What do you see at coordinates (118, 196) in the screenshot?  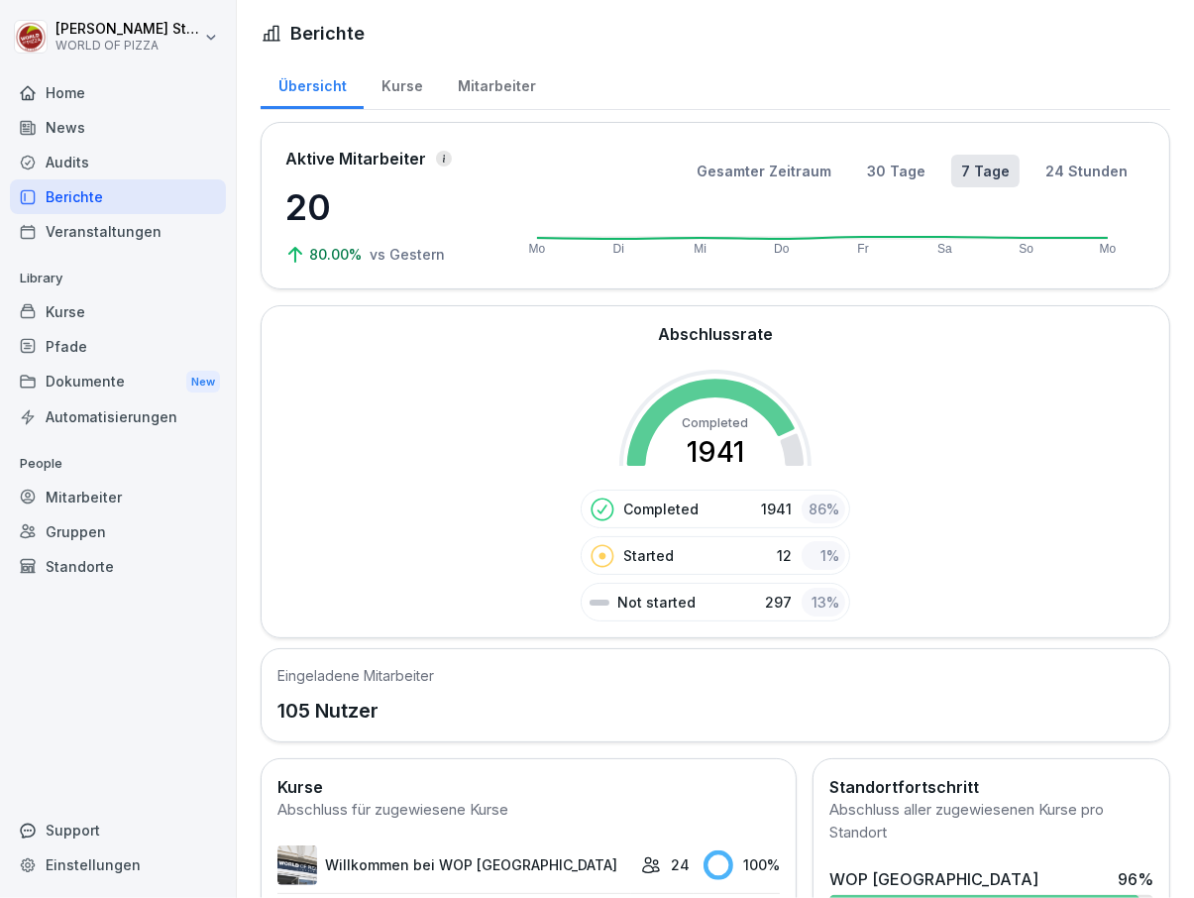 I see `a: Berichte` at bounding box center [118, 196].